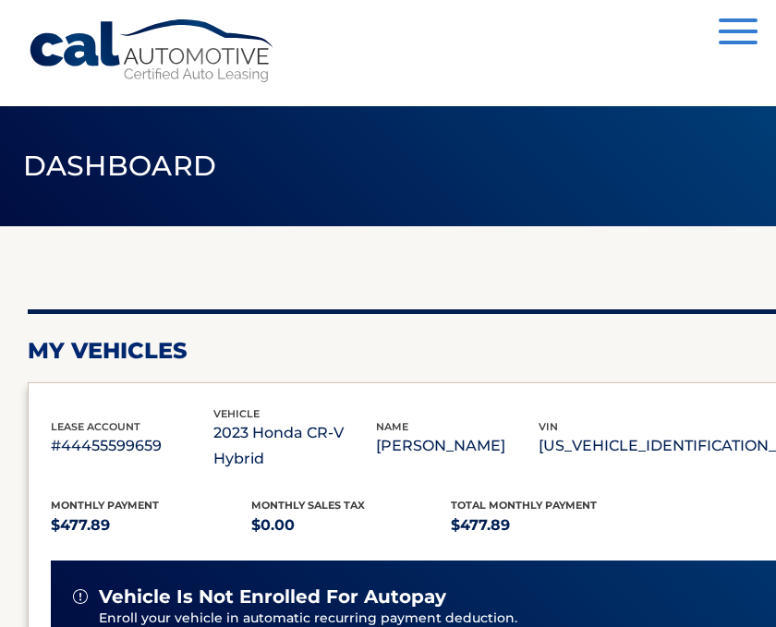 This screenshot has width=776, height=627. I want to click on p: $0.00, so click(351, 526).